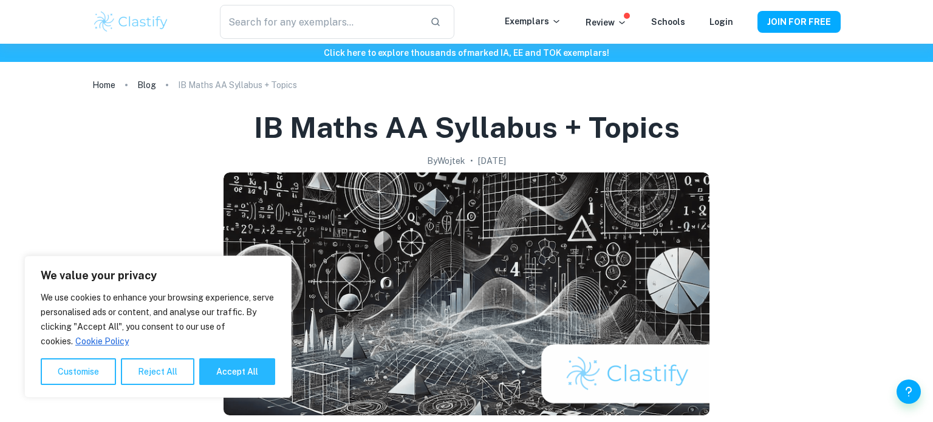 The height and width of the screenshot is (422, 933). Describe the element at coordinates (146, 85) in the screenshot. I see `a: Blog` at that location.